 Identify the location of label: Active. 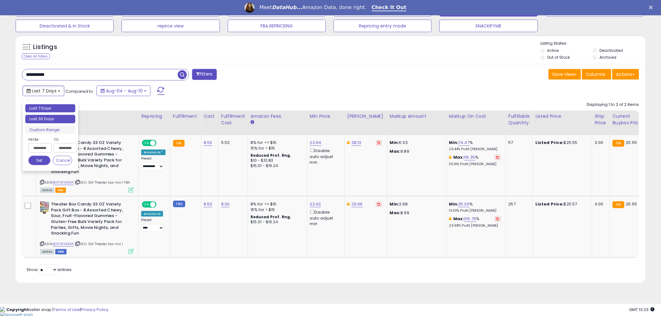
(553, 50).